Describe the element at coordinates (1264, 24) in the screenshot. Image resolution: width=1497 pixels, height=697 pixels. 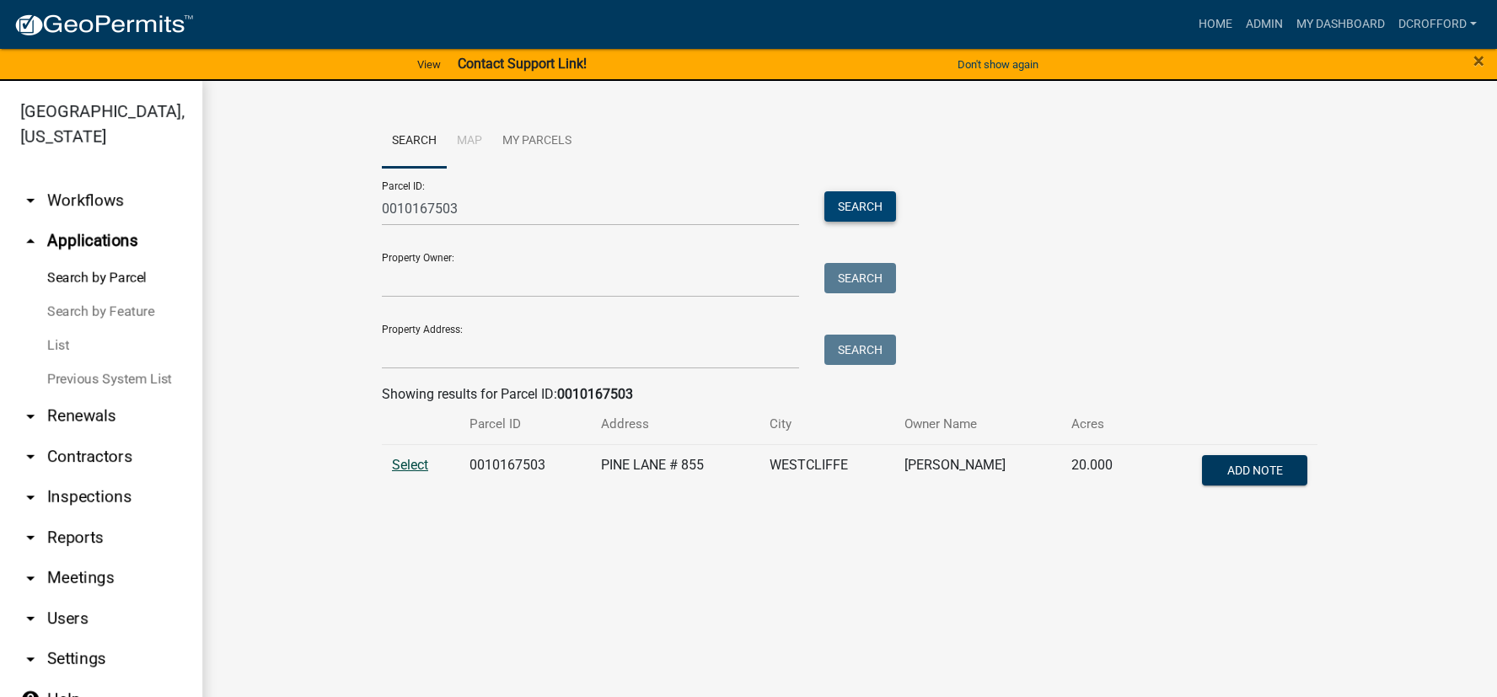
I see `a: Admin` at that location.